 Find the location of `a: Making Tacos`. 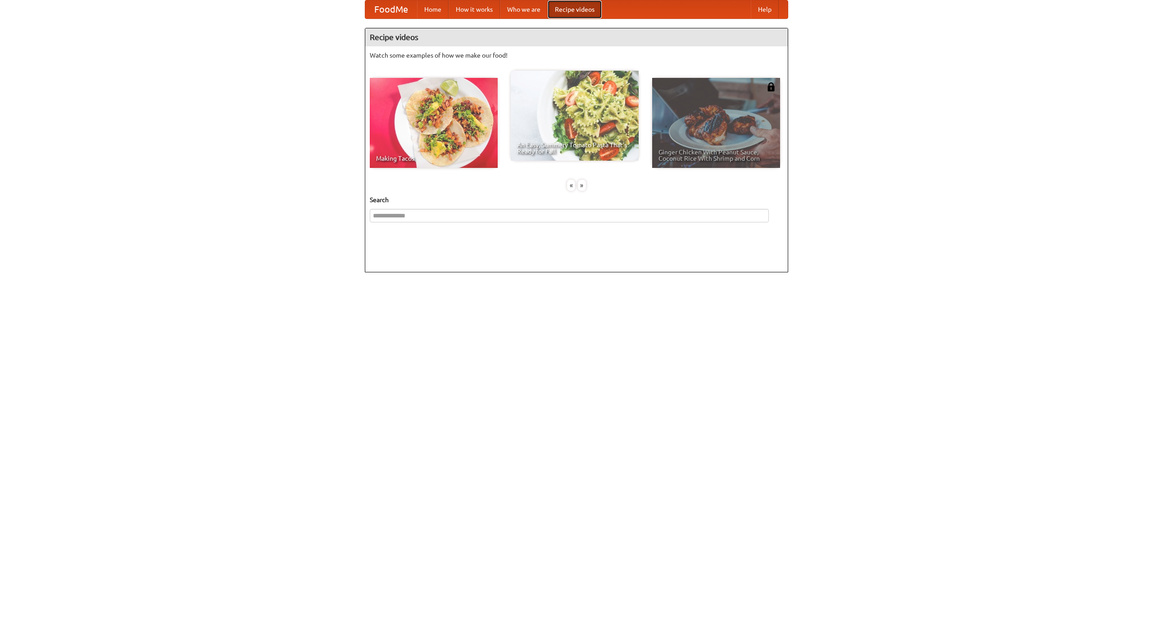

a: Making Tacos is located at coordinates (434, 123).